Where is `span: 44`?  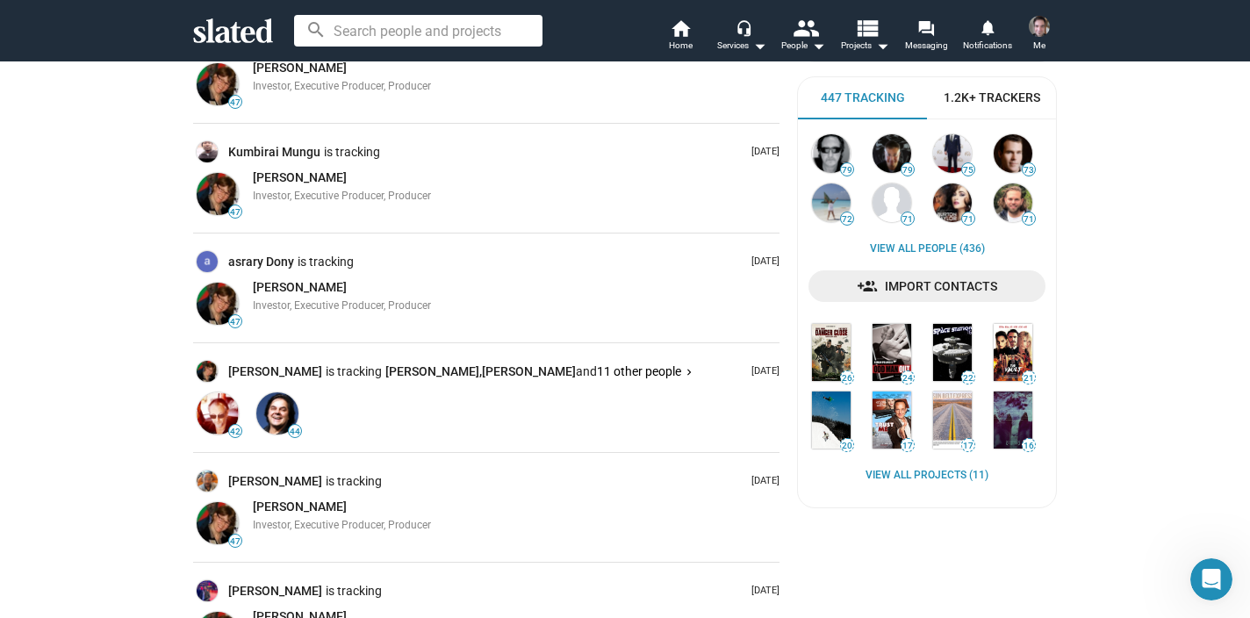 span: 44 is located at coordinates (295, 432).